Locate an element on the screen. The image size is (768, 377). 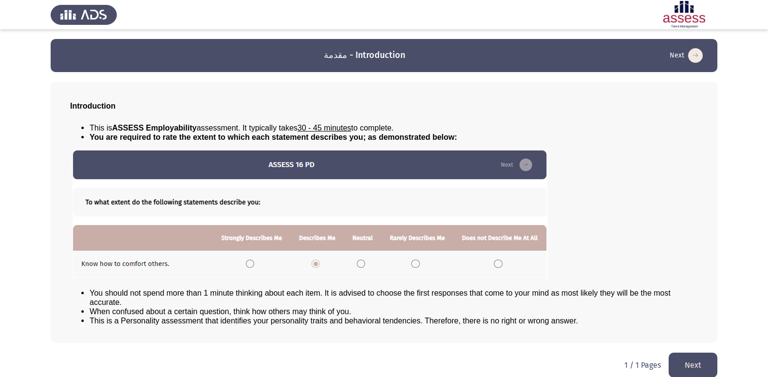
img: Assessment logo of ASSESS Employability - EBI is located at coordinates (685, 15).